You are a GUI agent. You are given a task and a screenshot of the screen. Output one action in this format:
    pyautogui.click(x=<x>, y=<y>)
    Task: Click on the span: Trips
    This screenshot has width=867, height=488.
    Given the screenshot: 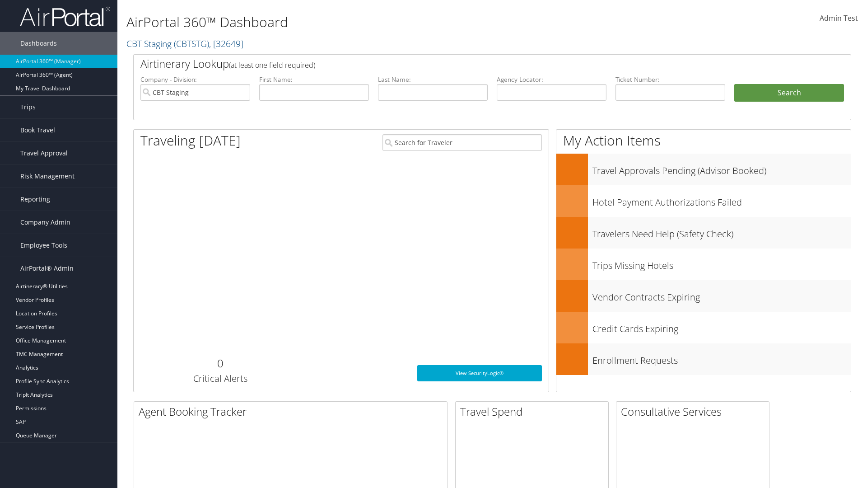 What is the action you would take?
    pyautogui.click(x=28, y=107)
    